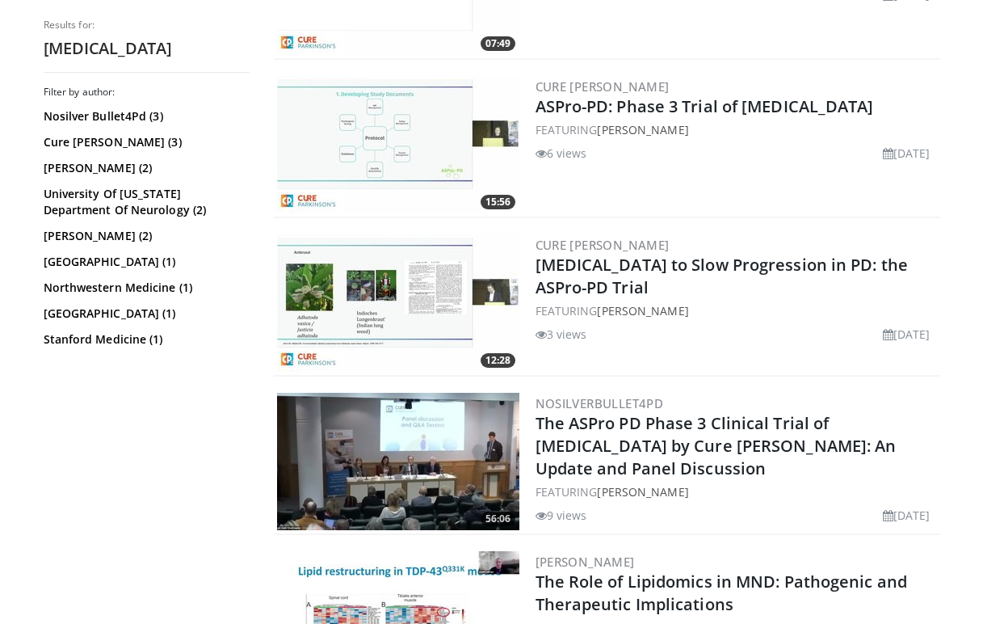 The image size is (983, 624). Describe the element at coordinates (498, 360) in the screenshot. I see `span: 12:28` at that location.